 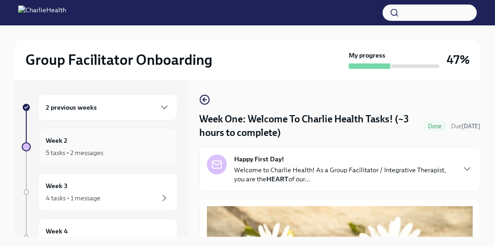 What do you see at coordinates (100, 192) in the screenshot?
I see `a: Week 34 tasks • 1 message` at bounding box center [100, 192].